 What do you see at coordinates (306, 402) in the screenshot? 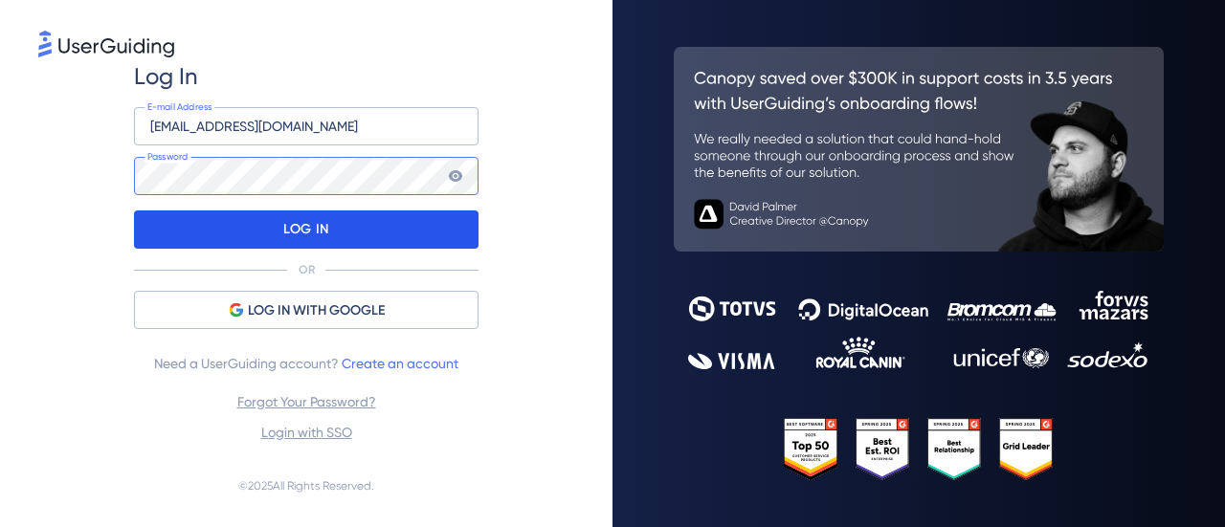
I see `a: Forgot Your Password?` at bounding box center [306, 402].